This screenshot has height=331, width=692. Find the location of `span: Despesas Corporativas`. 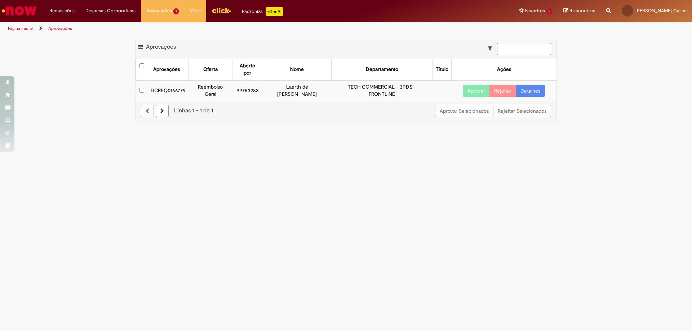

span: Despesas Corporativas is located at coordinates (110, 11).